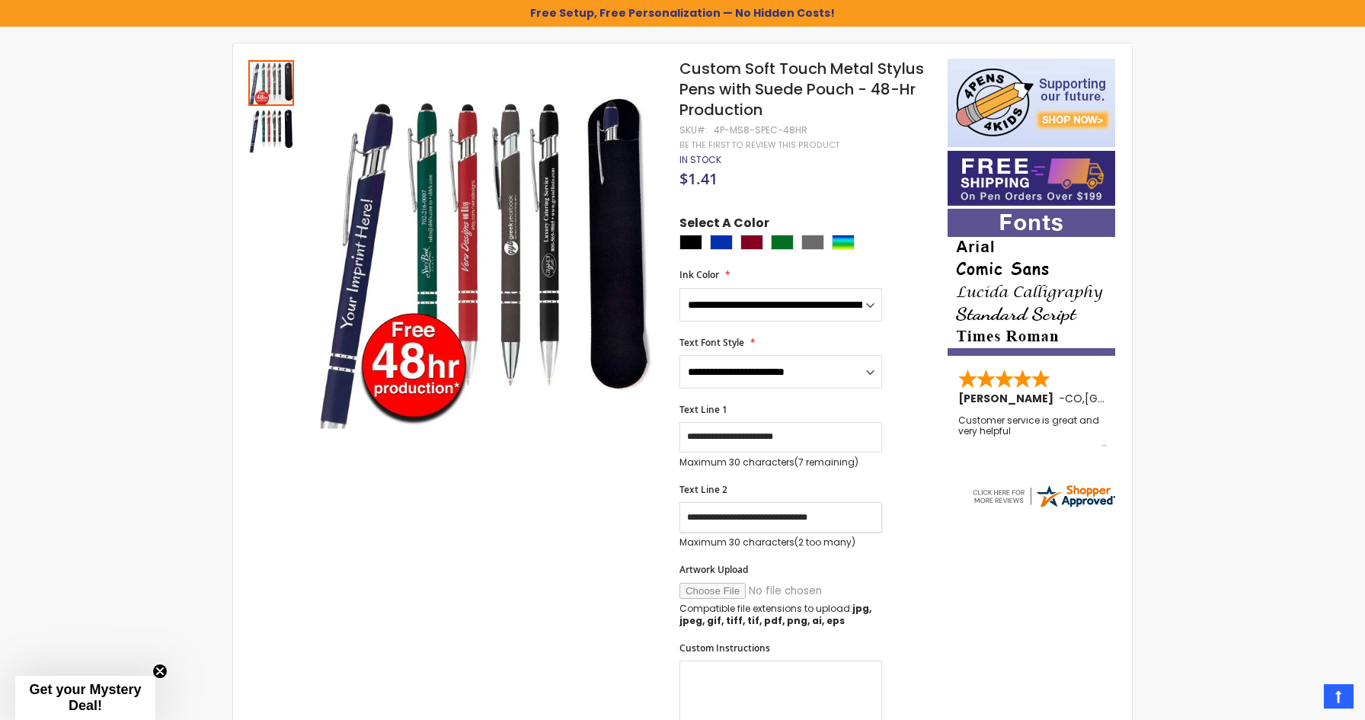 The height and width of the screenshot is (720, 1365). What do you see at coordinates (703, 409) in the screenshot?
I see `span: Text Line 1` at bounding box center [703, 409].